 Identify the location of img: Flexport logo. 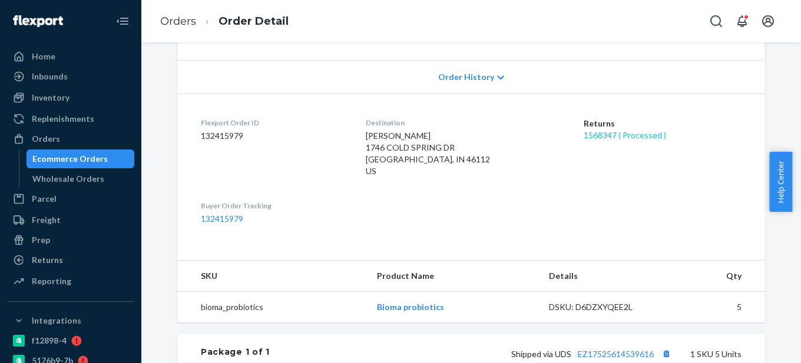
(38, 21).